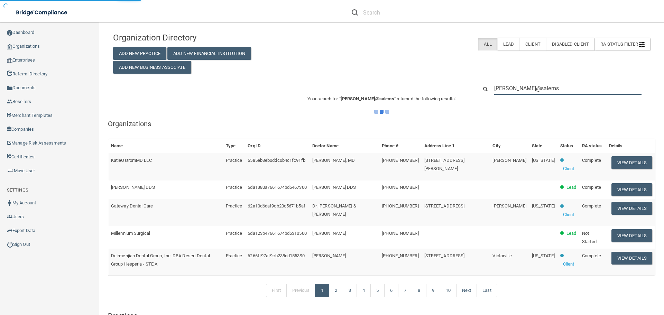  Describe the element at coordinates (448, 291) in the screenshot. I see `a: 10` at that location.